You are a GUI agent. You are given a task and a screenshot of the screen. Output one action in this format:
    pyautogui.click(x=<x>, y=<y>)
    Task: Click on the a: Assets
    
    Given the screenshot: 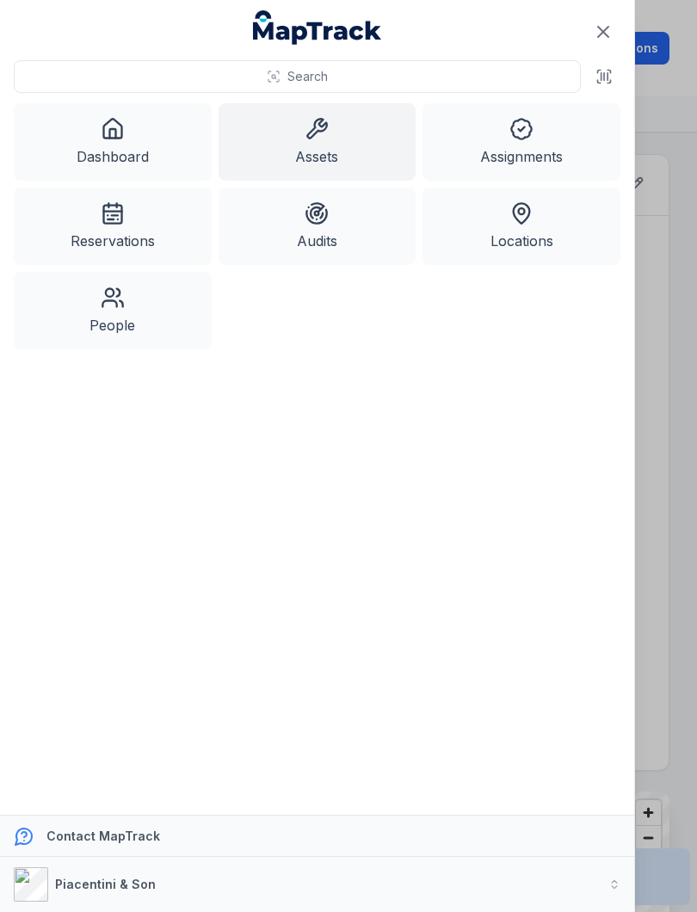 What is the action you would take?
    pyautogui.click(x=317, y=142)
    